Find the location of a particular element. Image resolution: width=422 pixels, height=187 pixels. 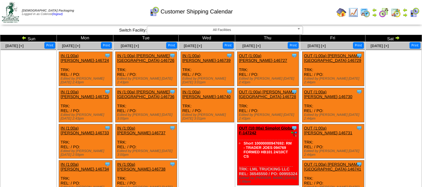

a: Short 10000000947692: RM - TRADER JOES 094769 FORMED HB101 24/10CT CS is located at coordinates (268, 150).